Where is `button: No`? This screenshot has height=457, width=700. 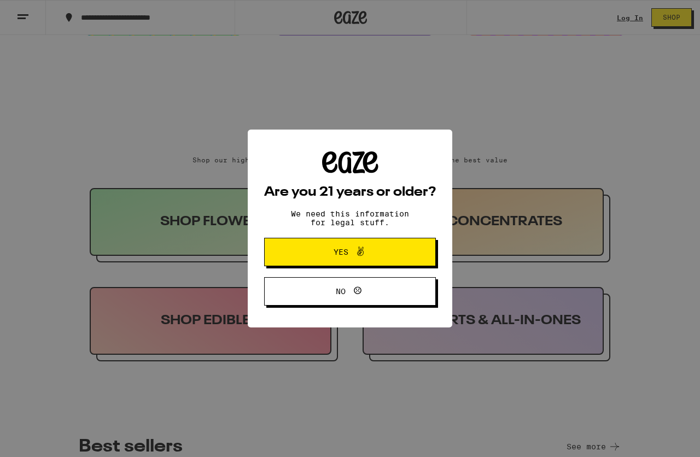
button: No is located at coordinates (350, 292).